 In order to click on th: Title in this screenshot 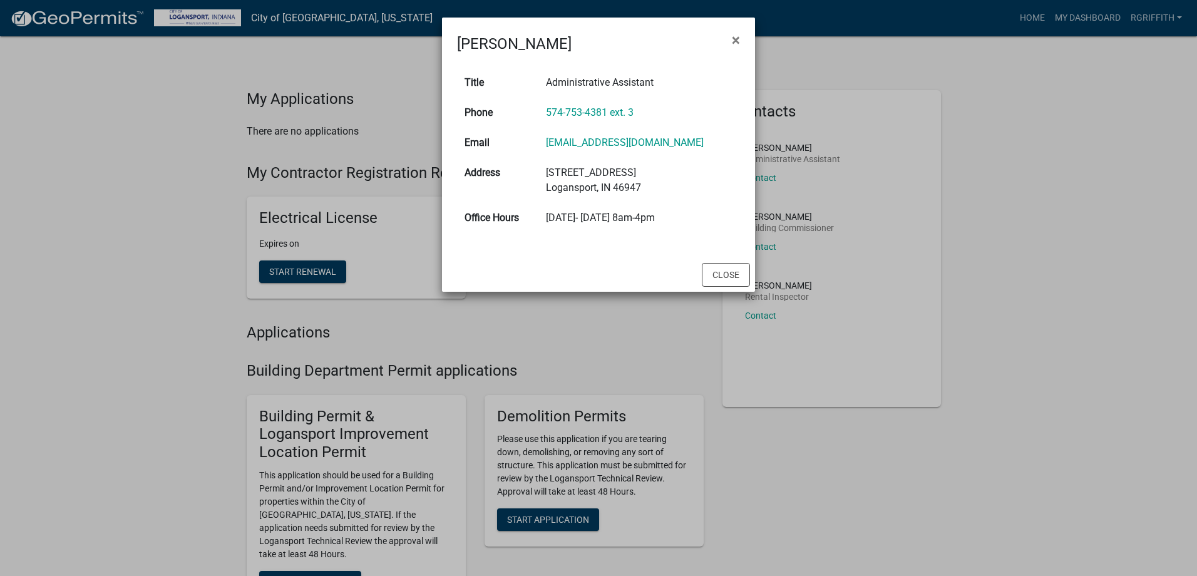, I will do `click(498, 83)`.